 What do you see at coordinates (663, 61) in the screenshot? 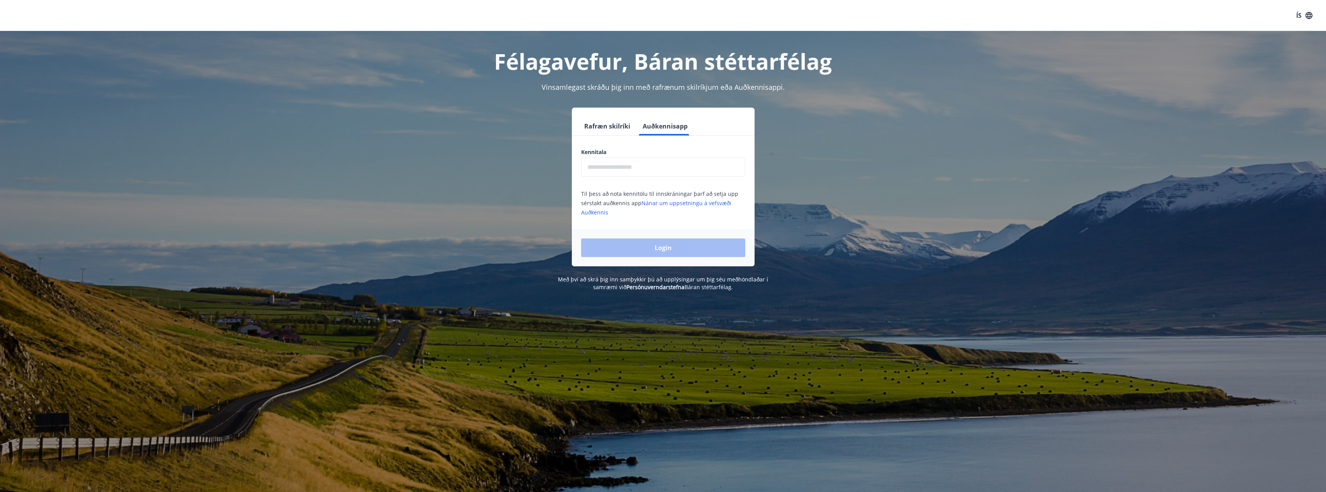
I see `h1: Félagavefur, Báran stéttarfélag` at bounding box center [663, 61].